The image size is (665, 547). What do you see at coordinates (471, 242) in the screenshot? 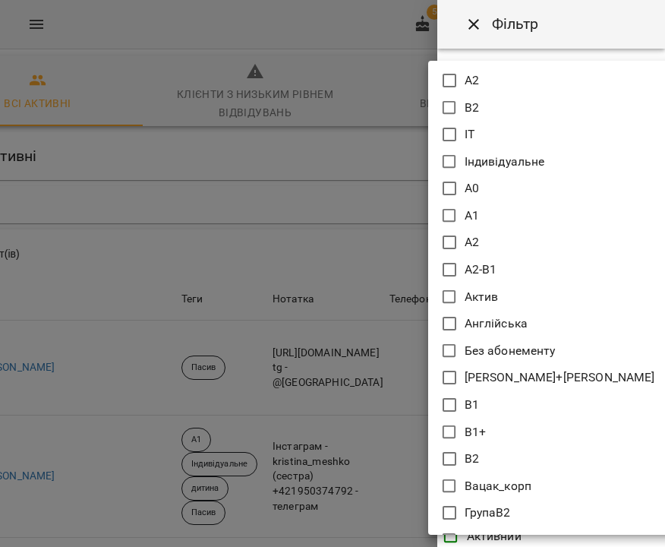
I see `p: А2` at bounding box center [471, 242].